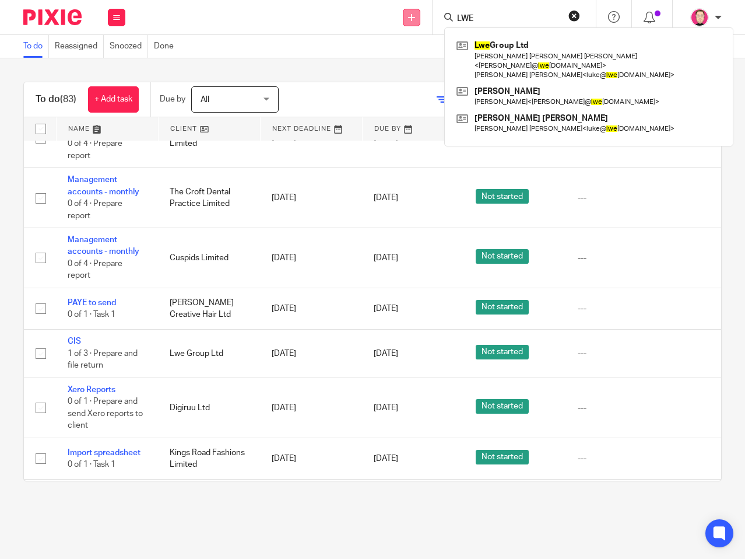  I want to click on h1: To do, so click(56, 99).